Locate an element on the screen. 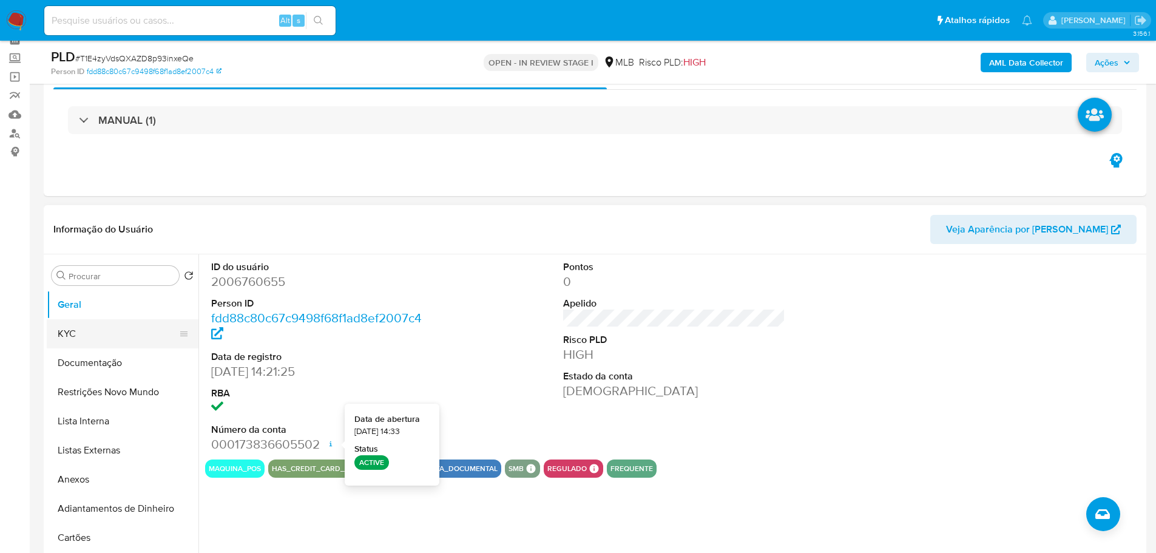  button: has_credit_card_mp is located at coordinates (313, 469).